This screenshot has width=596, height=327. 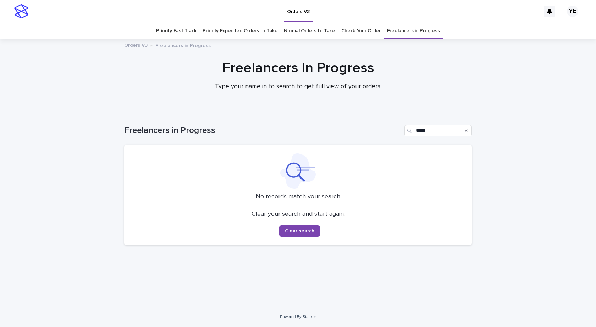 What do you see at coordinates (136, 45) in the screenshot?
I see `a: Orders V3` at bounding box center [136, 45].